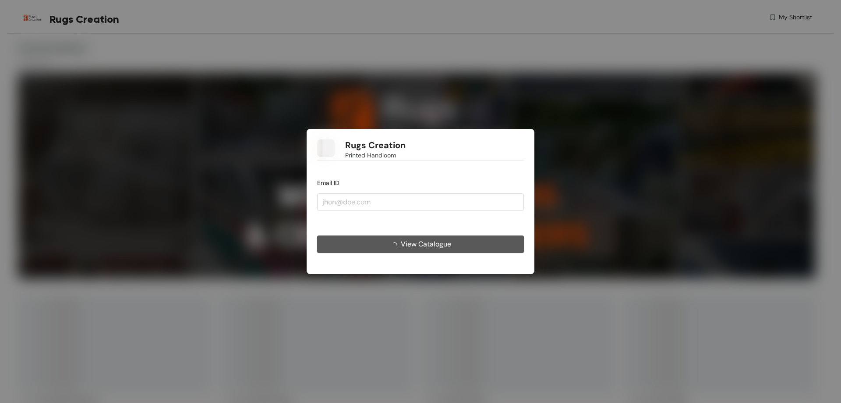 The width and height of the screenshot is (841, 403). Describe the element at coordinates (426, 244) in the screenshot. I see `span: View Catalogue` at that location.